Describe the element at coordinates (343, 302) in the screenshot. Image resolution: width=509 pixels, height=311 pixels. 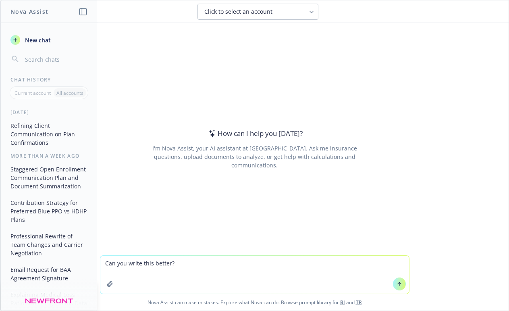
I see `a: BI` at that location.